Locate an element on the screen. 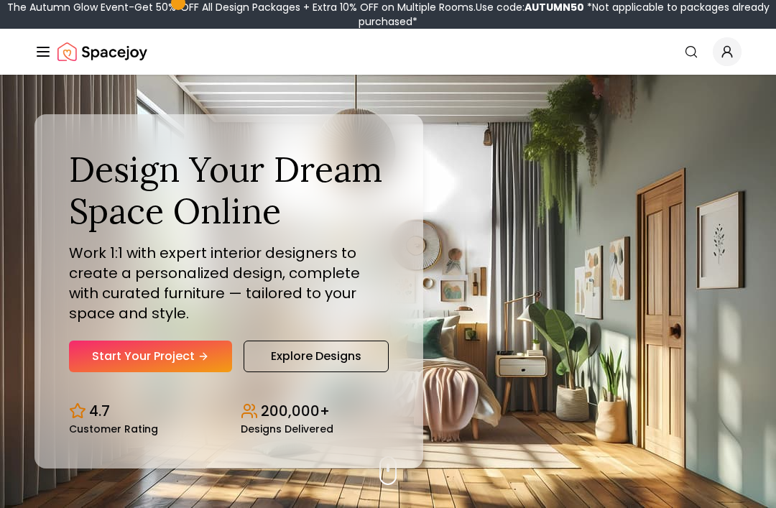 The image size is (776, 508). p: 4.7 is located at coordinates (99, 411).